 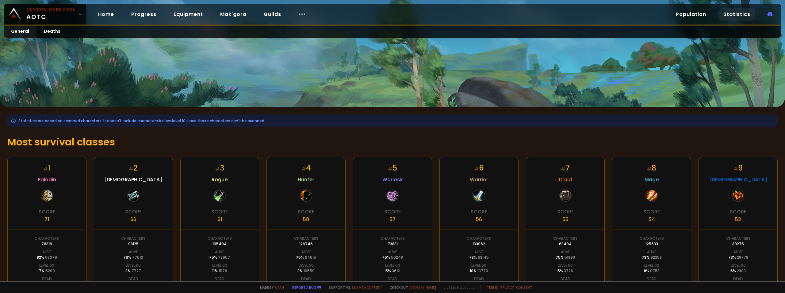 What do you see at coordinates (742, 258) in the screenshot?
I see `span: 28778` at bounding box center [742, 258].